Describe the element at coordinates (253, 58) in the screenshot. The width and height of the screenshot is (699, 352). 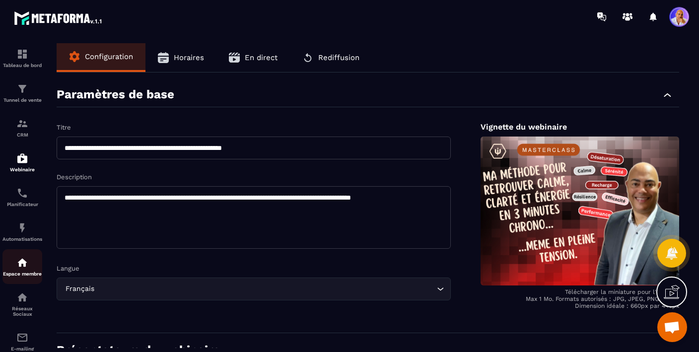
I see `button: En direct` at that location.